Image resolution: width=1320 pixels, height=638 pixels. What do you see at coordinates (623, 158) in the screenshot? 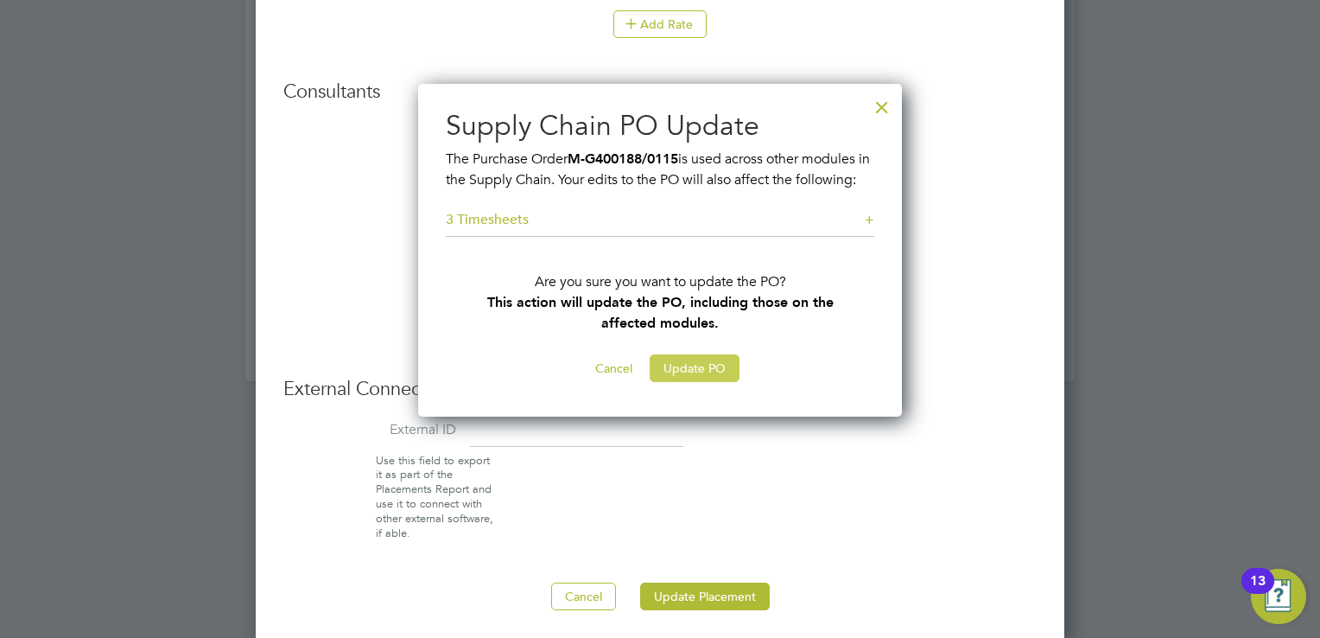
I see `b: M-G400188/0115` at bounding box center [623, 158].